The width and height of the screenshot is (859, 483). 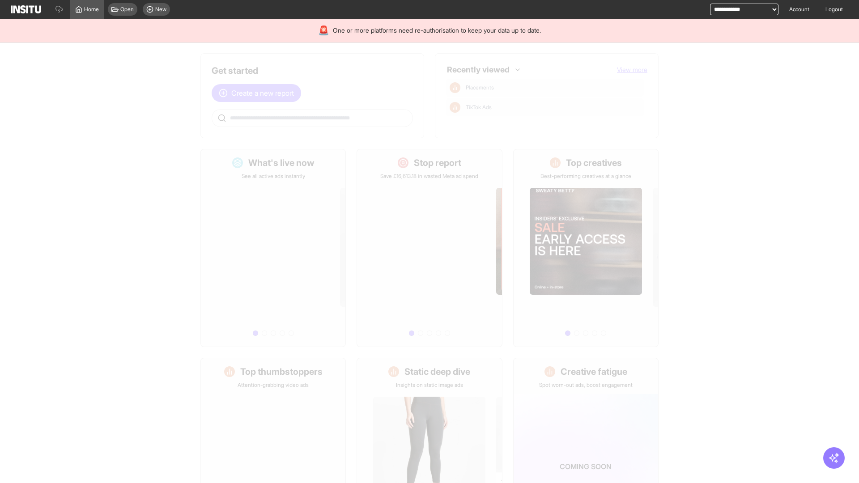 I want to click on span: Home, so click(x=91, y=9).